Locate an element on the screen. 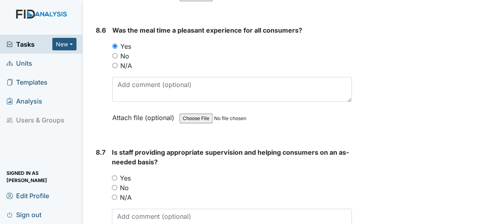 The width and height of the screenshot is (497, 224). span: Edit Profile is located at coordinates (28, 195).